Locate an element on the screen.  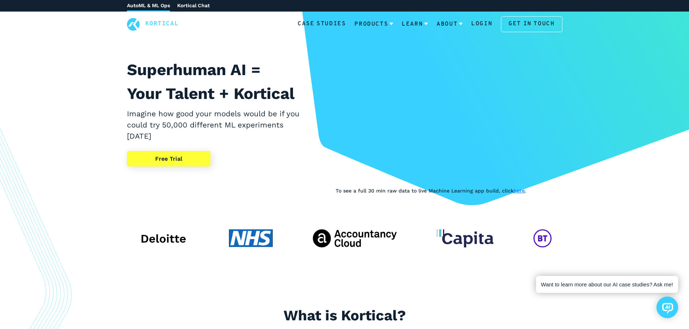
a: Products is located at coordinates (373, 24).